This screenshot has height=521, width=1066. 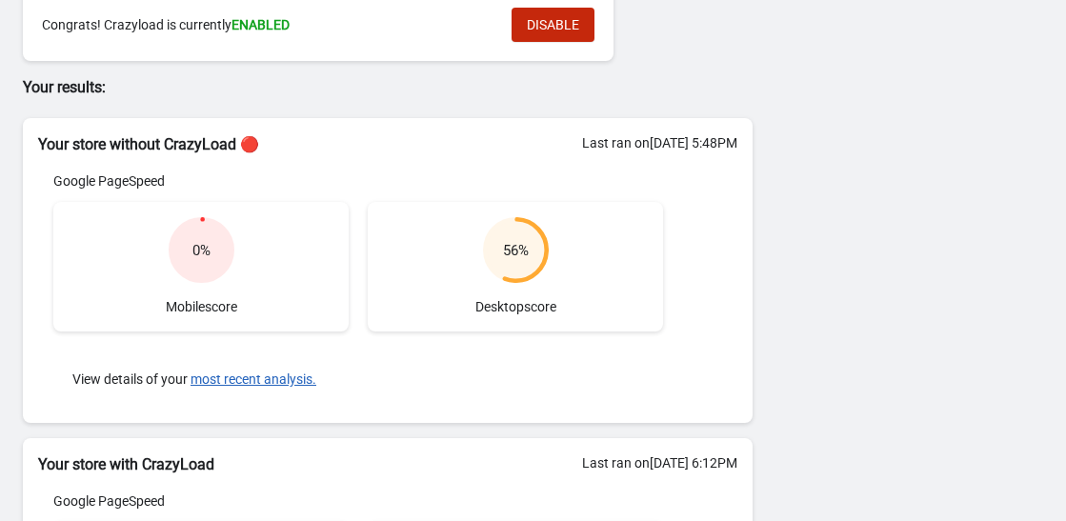 What do you see at coordinates (552, 25) in the screenshot?
I see `button: DISABLE` at bounding box center [552, 25].